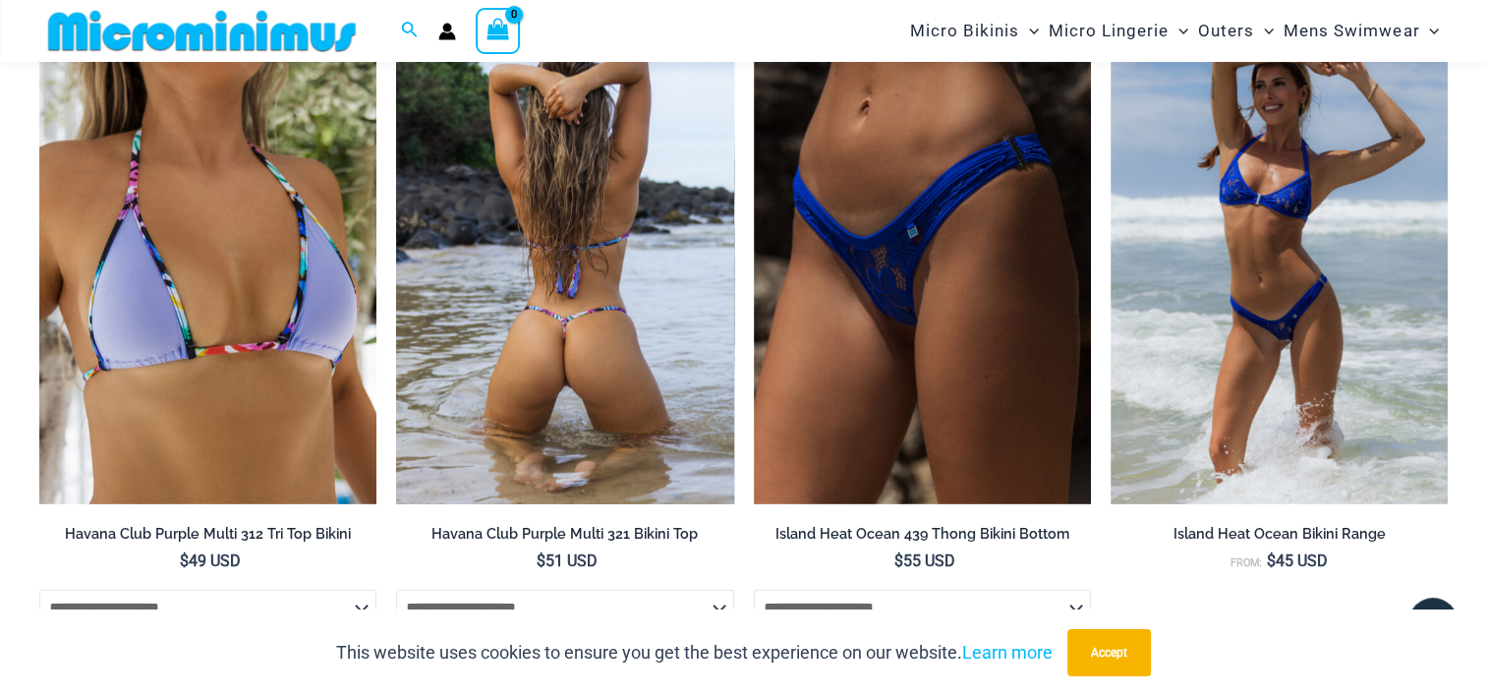 Image resolution: width=1487 pixels, height=696 pixels. What do you see at coordinates (567, 560) in the screenshot?
I see `bdi: 51 USD` at bounding box center [567, 560].